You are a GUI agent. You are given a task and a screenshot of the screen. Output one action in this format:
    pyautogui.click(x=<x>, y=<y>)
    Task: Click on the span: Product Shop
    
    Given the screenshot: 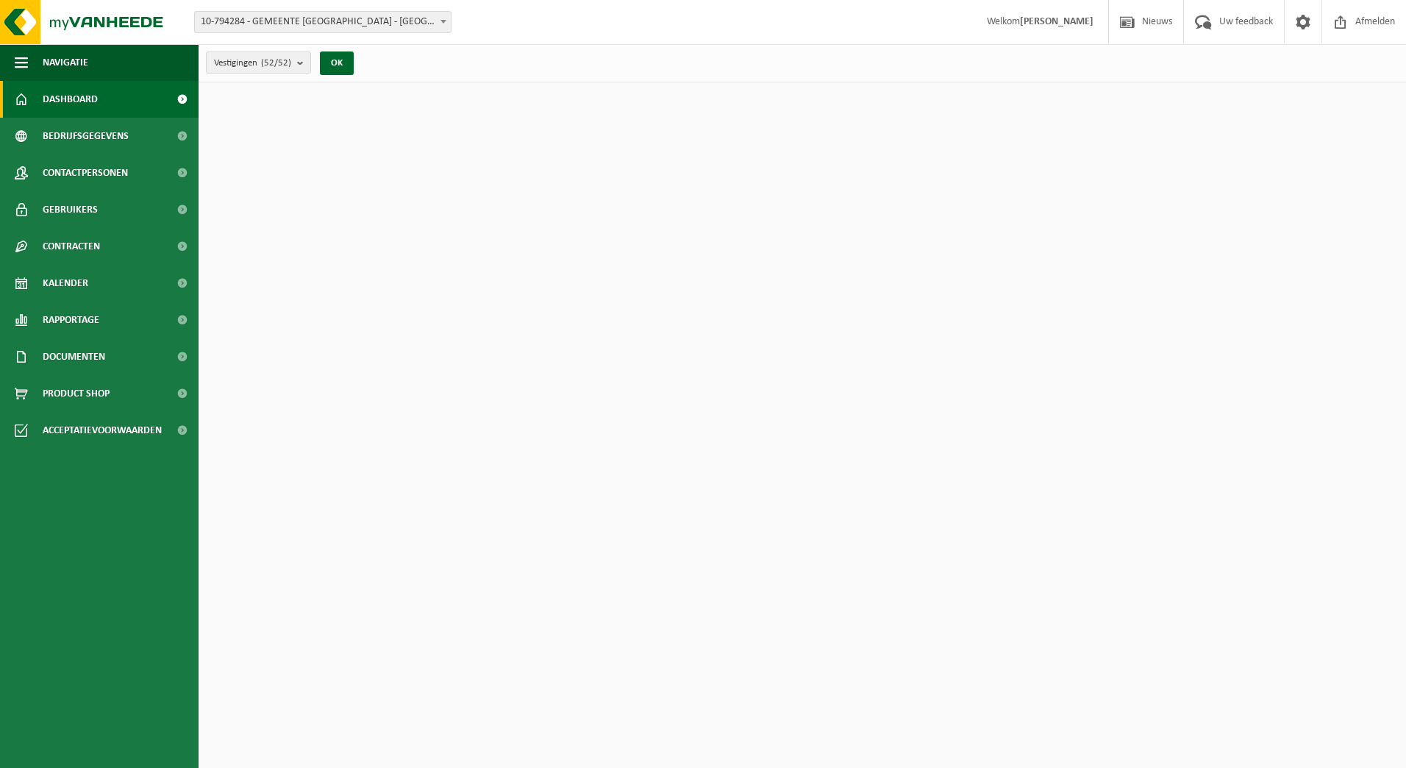 What is the action you would take?
    pyautogui.click(x=76, y=394)
    